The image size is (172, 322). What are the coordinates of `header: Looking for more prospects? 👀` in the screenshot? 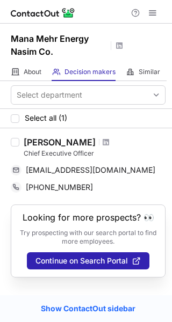 It's located at (88, 217).